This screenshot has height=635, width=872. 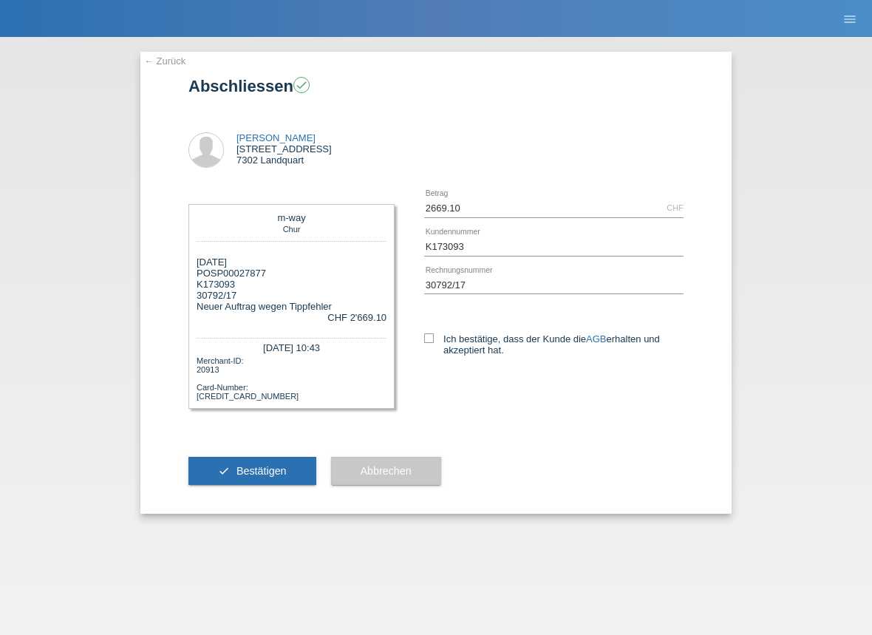 What do you see at coordinates (262, 471) in the screenshot?
I see `span: Bestätigen` at bounding box center [262, 471].